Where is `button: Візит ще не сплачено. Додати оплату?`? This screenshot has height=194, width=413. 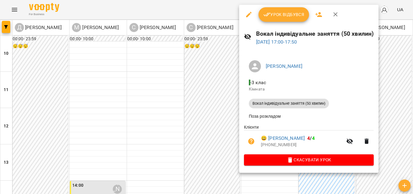 button: Візит ще не сплачено. Додати оплату? is located at coordinates (251, 141).